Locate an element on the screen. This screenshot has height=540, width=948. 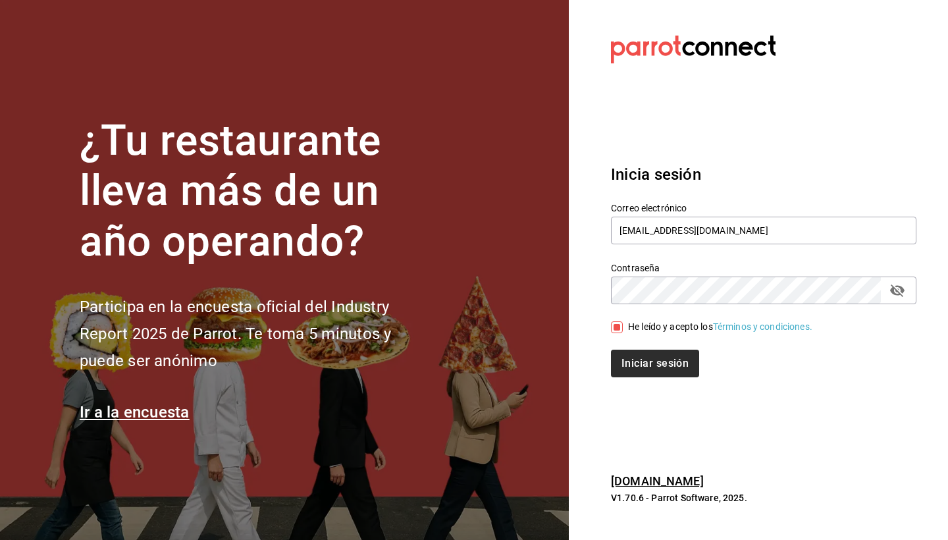
p: V1.70.6 - Parrot Software, 2025. is located at coordinates (764, 498).